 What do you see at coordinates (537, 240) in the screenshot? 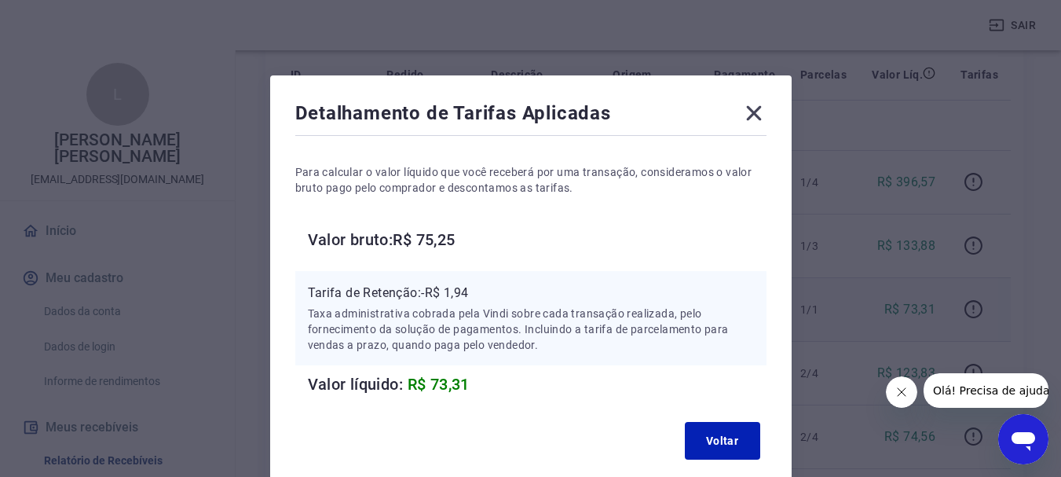
I see `h6: Valor bruto: R$ 75,25` at bounding box center [537, 240].